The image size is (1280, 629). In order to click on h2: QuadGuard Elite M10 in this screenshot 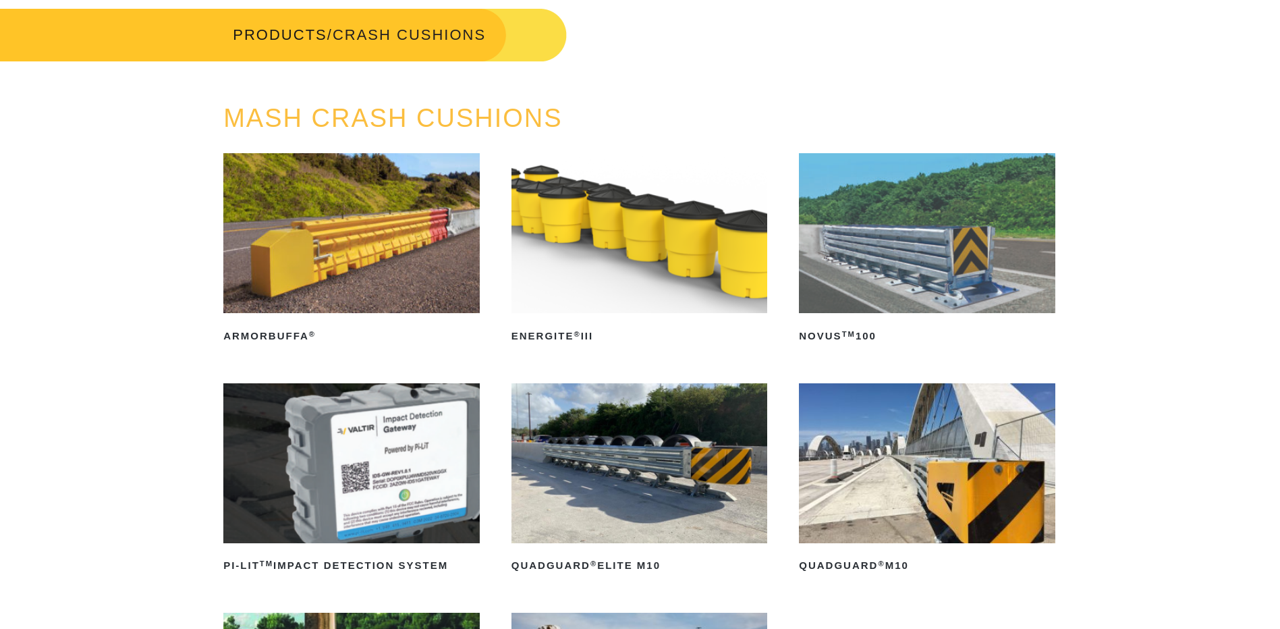, I will do `click(640, 566)`.